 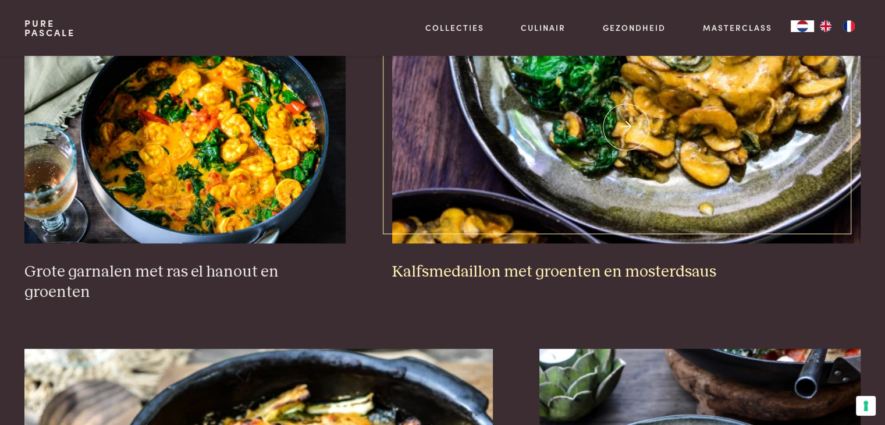 What do you see at coordinates (838, 26) in the screenshot?
I see `ul: Language list` at bounding box center [838, 26].